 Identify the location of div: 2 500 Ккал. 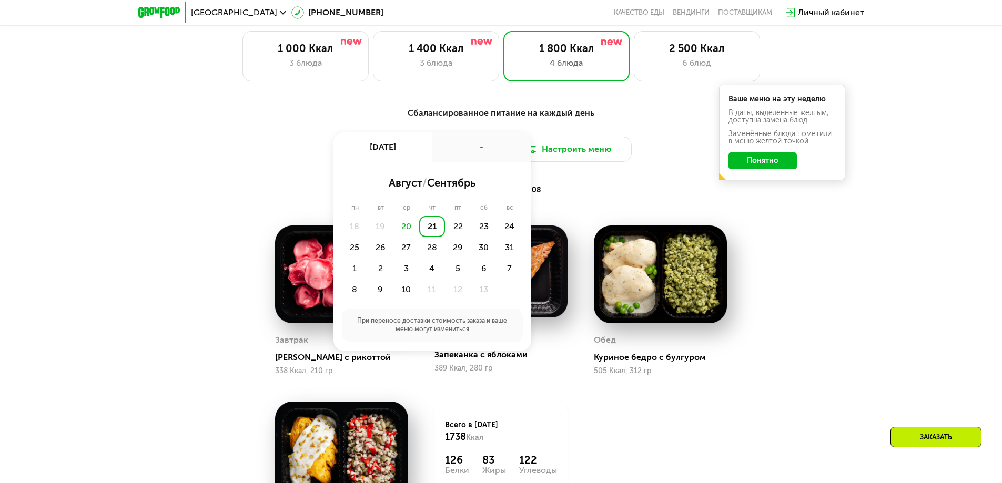
(697, 48).